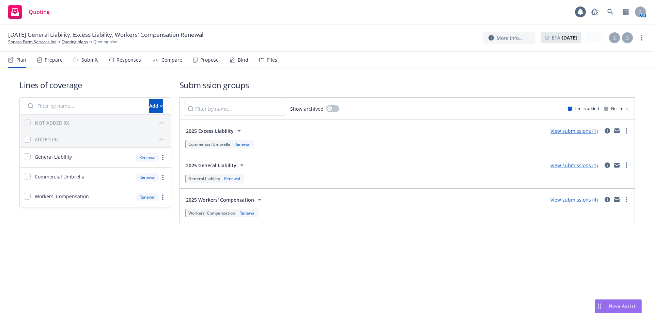  Describe the element at coordinates (594, 12) in the screenshot. I see `a: Report a Bug` at that location.